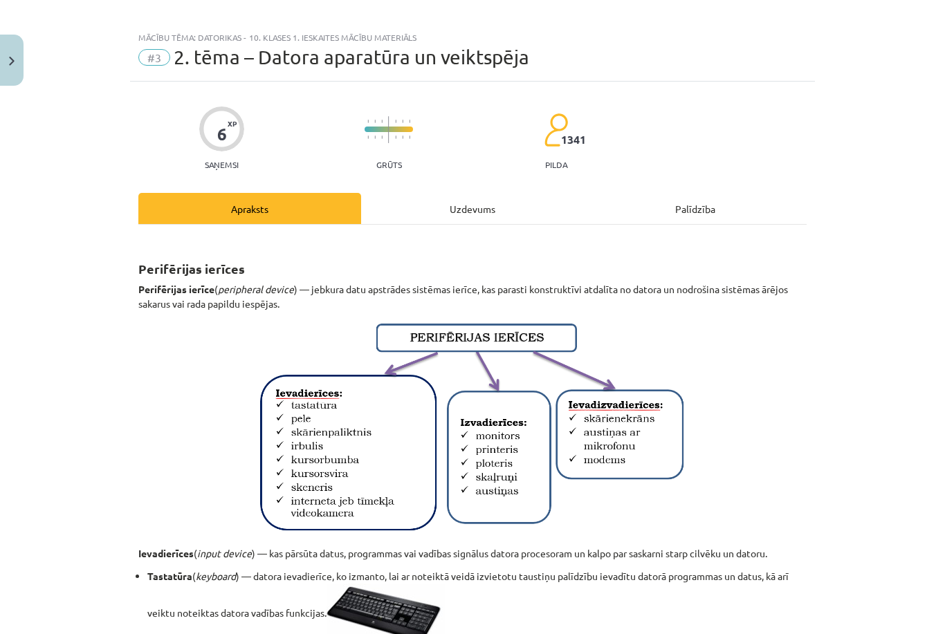 The height and width of the screenshot is (634, 945). What do you see at coordinates (389, 129) in the screenshot?
I see `img: icon-long-line-d9ea69661e0d244f92f715978eff75569469978d946b2353a9bb055b3ed8787d.svg` at bounding box center [389, 129].